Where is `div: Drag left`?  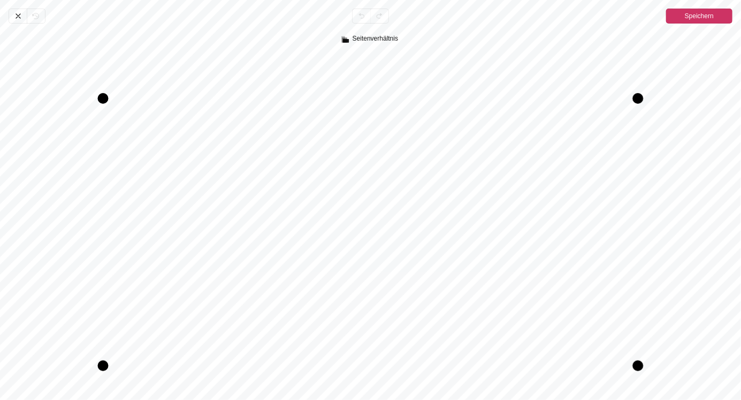 div: Drag left is located at coordinates (103, 232).